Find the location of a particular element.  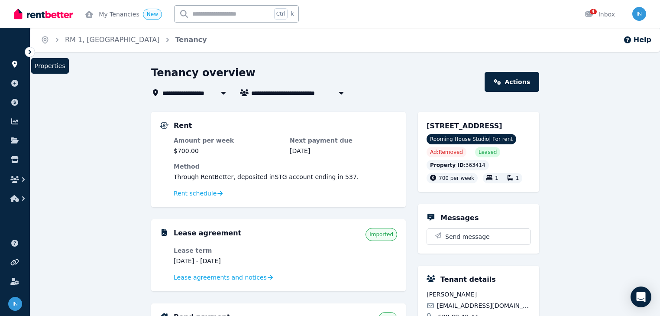

img: RentBetter is located at coordinates (43, 14).